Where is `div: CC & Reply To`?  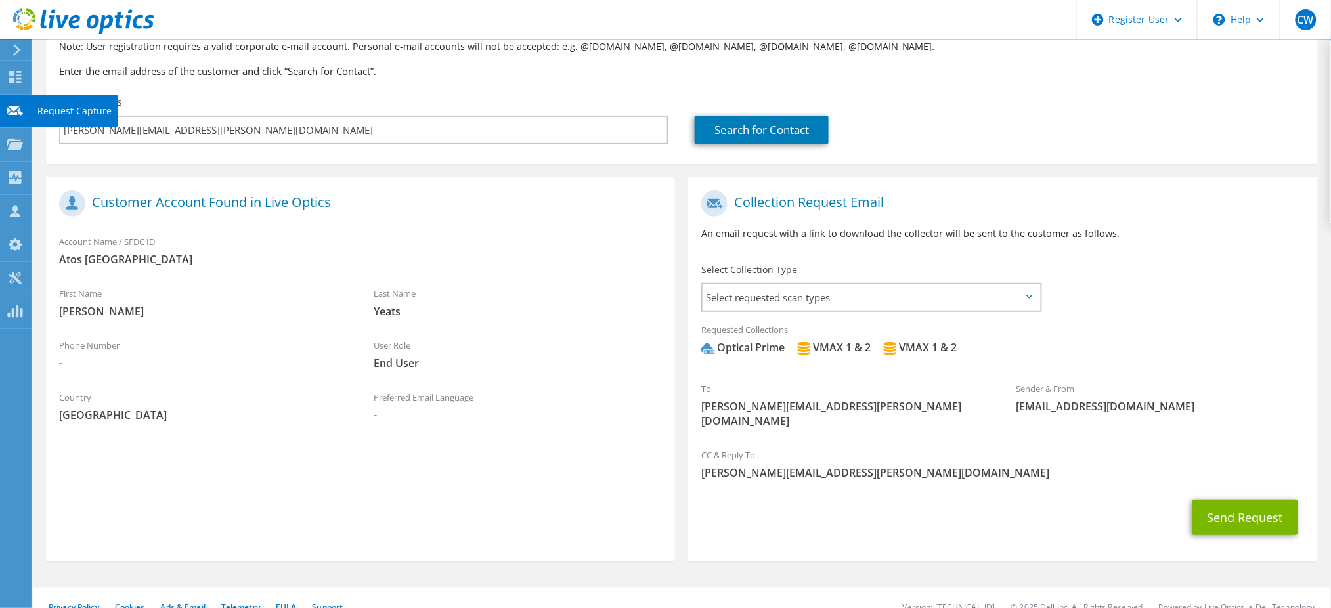 div: CC & Reply To is located at coordinates (1002, 463).